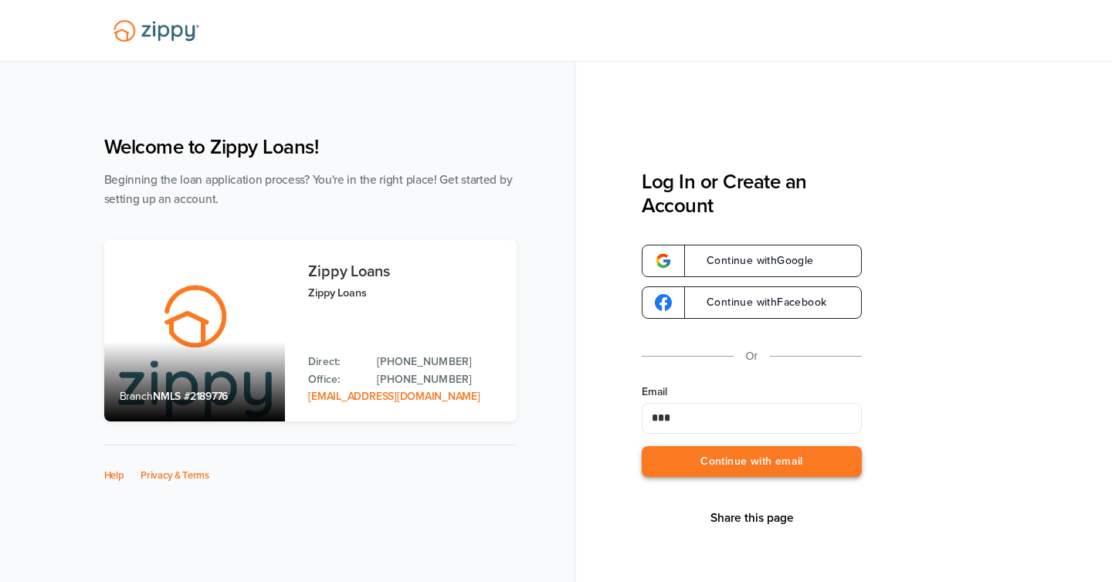 The width and height of the screenshot is (1112, 582). What do you see at coordinates (752, 356) in the screenshot?
I see `p: Or` at bounding box center [752, 356].